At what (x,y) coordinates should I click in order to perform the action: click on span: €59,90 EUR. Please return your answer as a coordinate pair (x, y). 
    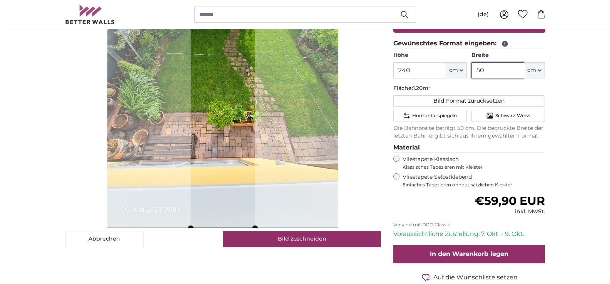
    Looking at the image, I should click on (510, 201).